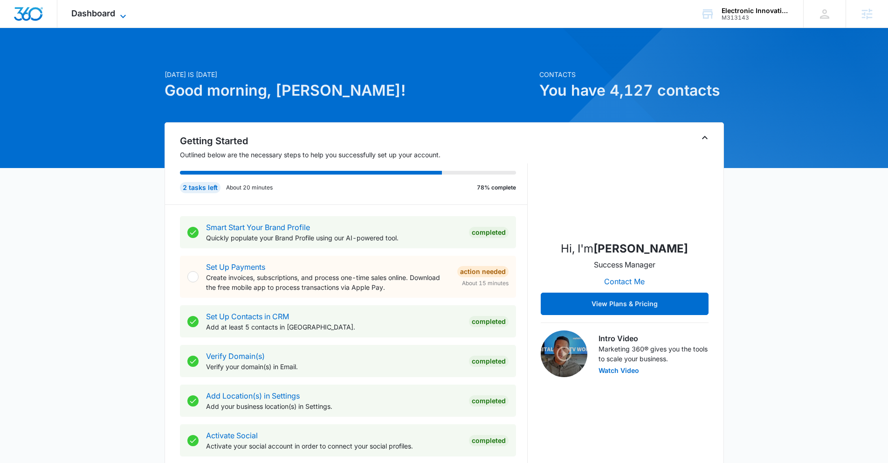 Image resolution: width=888 pixels, height=463 pixels. Describe the element at coordinates (200, 187) in the screenshot. I see `div: 2 tasks left` at that location.